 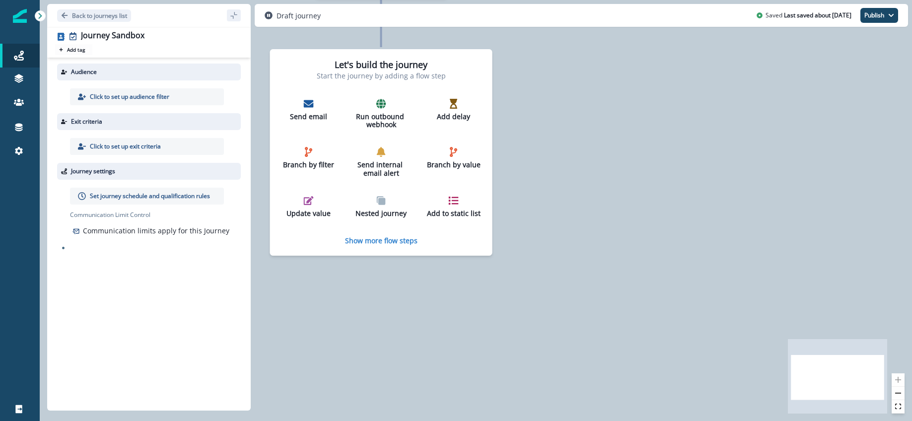 I want to click on p: Saved, so click(x=774, y=15).